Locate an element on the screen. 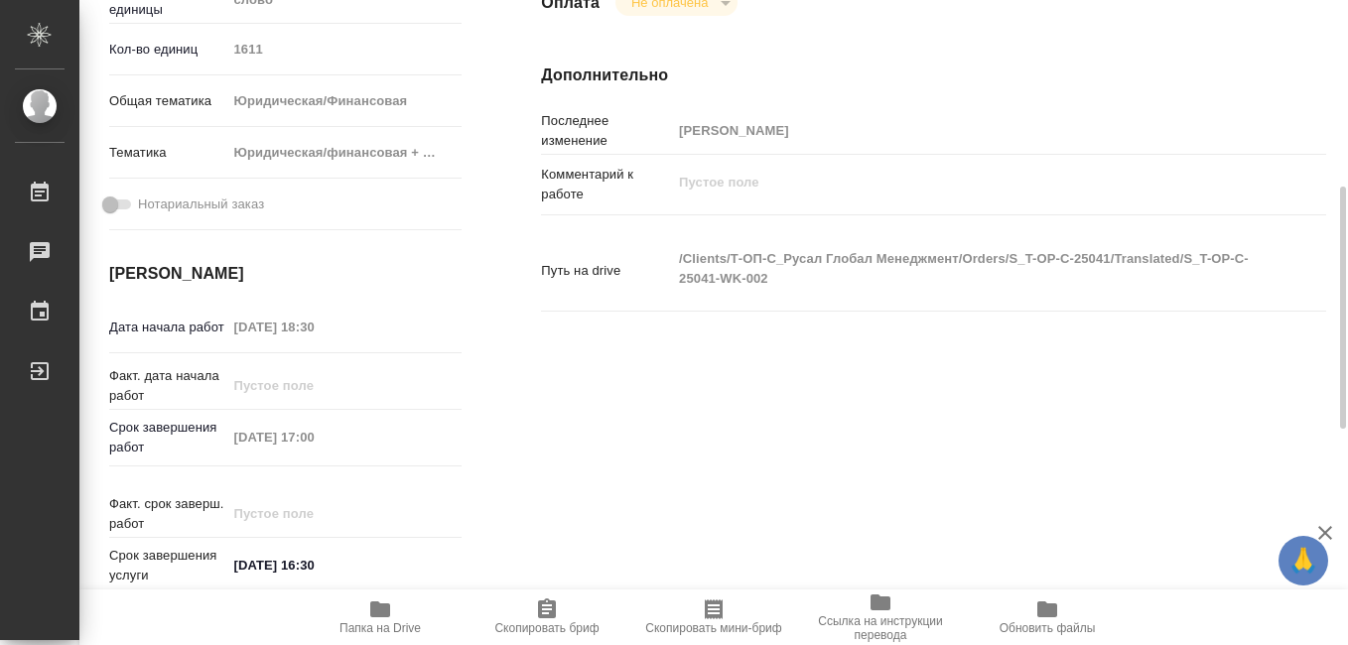  p: Комментарий к работе is located at coordinates (607, 185).